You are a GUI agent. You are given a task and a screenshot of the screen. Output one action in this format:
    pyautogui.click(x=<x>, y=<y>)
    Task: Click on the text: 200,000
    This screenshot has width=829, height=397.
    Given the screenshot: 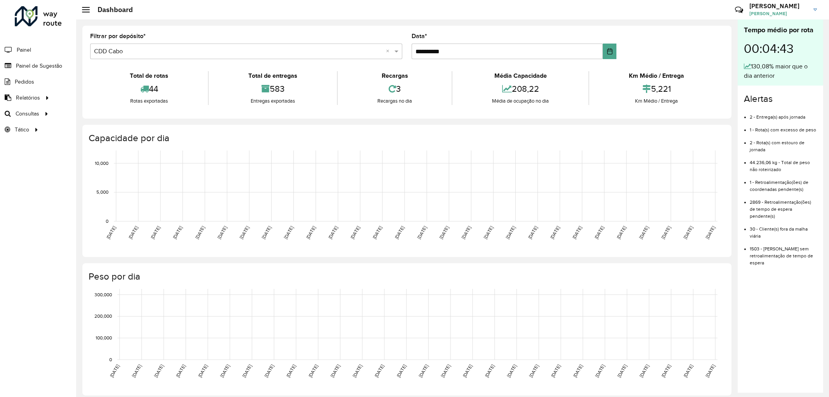 What is the action you would take?
    pyautogui.click(x=103, y=316)
    